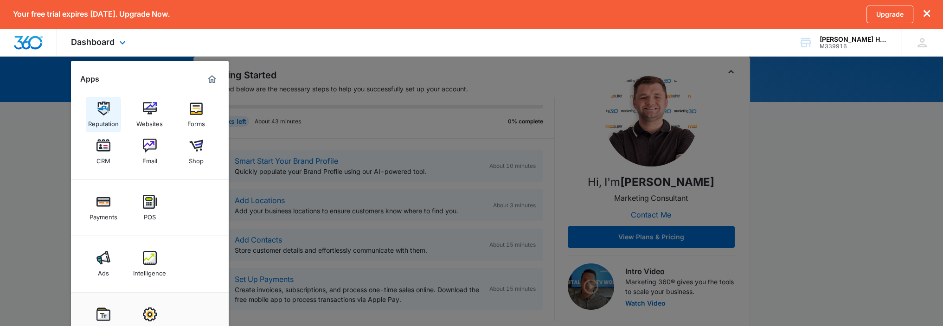 The width and height of the screenshot is (943, 326). I want to click on p: Contact your Marketing Consultant to get your personalized marketing plan for your unique busines..., so click(67, 55).